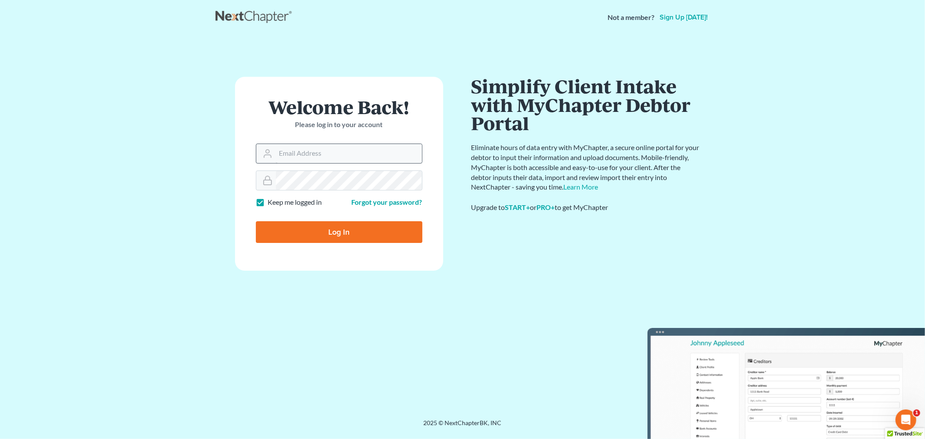 This screenshot has height=439, width=925. Describe the element at coordinates (339, 124) in the screenshot. I see `p: Please log in to your account` at that location.